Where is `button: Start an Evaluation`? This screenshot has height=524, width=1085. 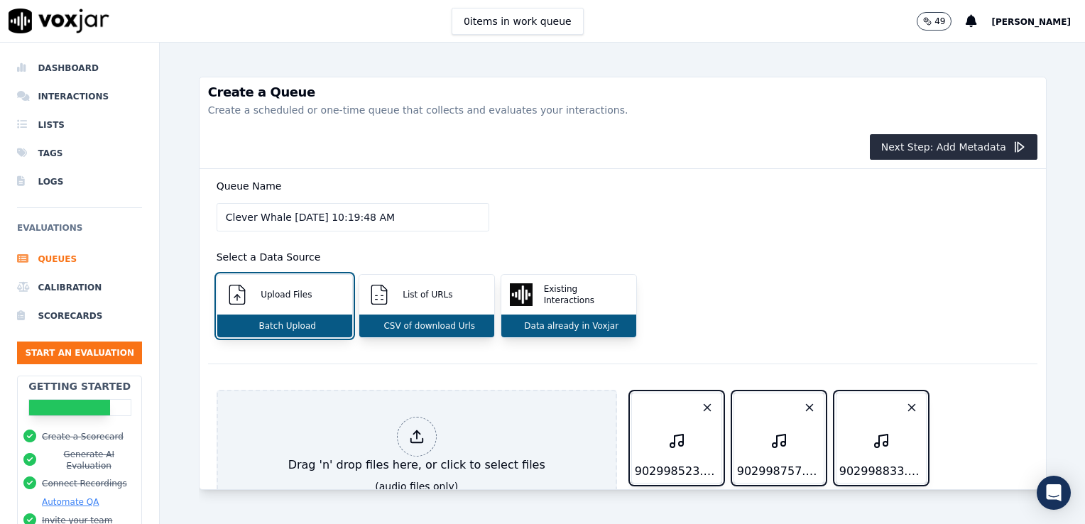 button: Start an Evaluation is located at coordinates (80, 353).